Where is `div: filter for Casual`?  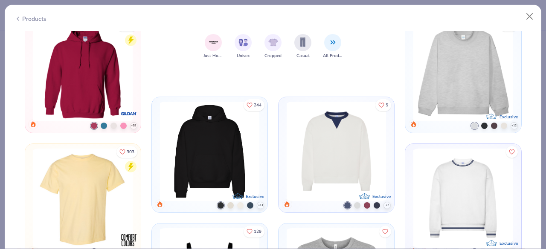
div: filter for Casual is located at coordinates (303, 46).